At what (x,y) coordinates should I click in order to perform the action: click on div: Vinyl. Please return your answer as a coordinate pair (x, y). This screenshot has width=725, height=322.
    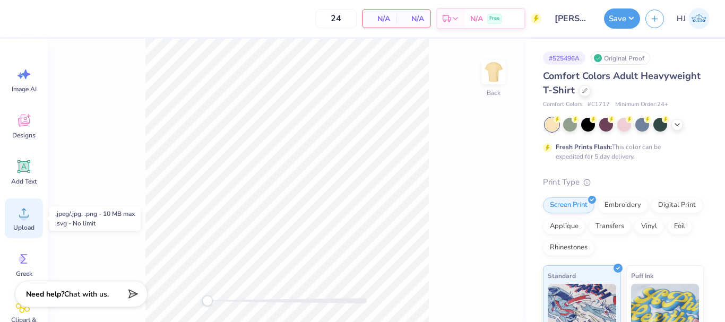
    Looking at the image, I should click on (649, 227).